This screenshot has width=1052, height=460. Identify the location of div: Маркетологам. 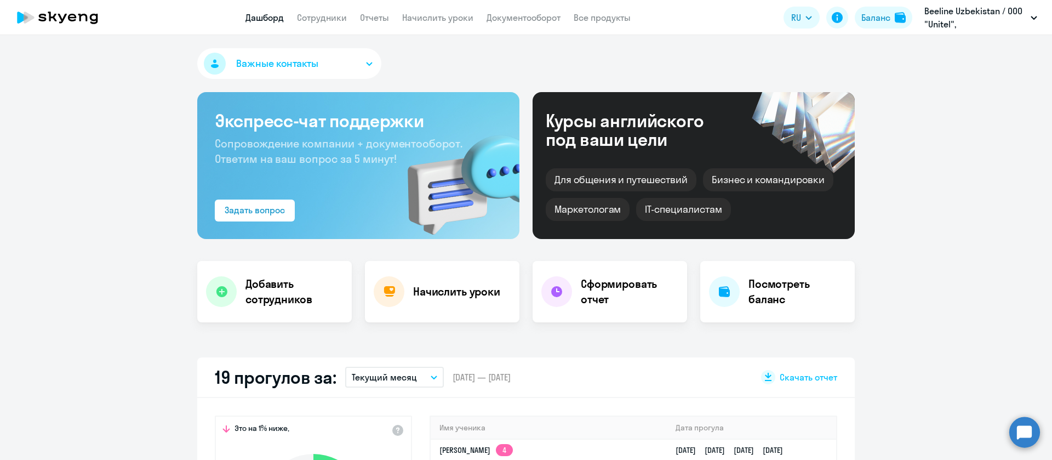
(588, 209).